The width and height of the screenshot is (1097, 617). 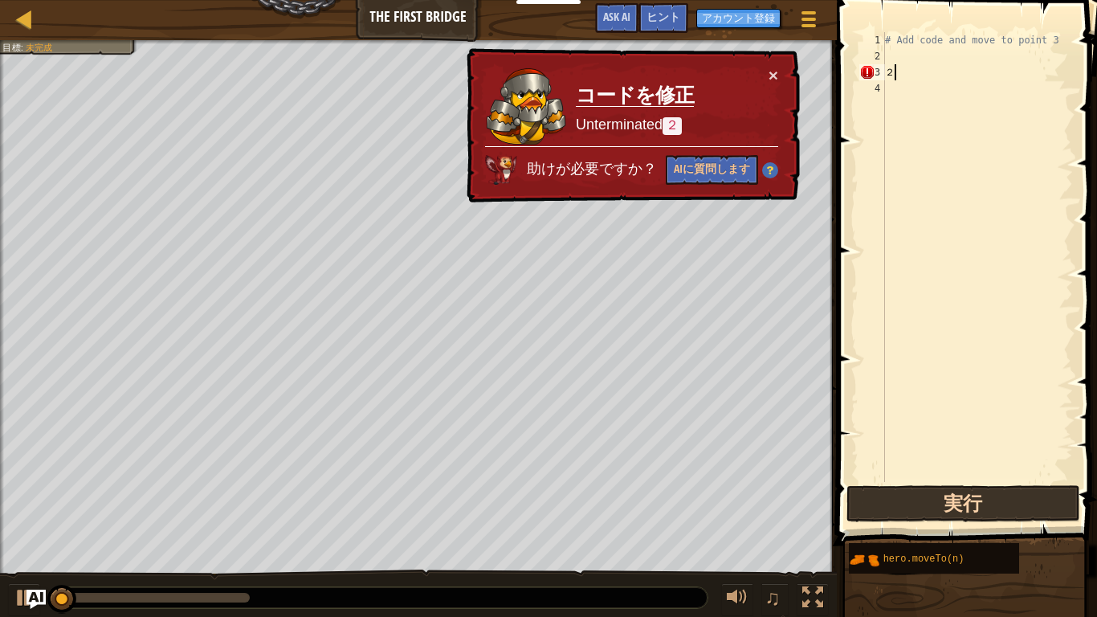 What do you see at coordinates (769, 172) in the screenshot?
I see `img: Hint` at bounding box center [769, 172].